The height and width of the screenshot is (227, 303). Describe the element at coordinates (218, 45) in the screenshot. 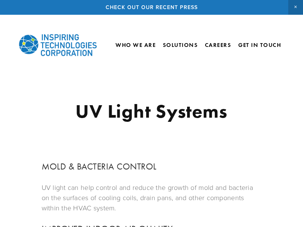

I see `a: Careers` at that location.